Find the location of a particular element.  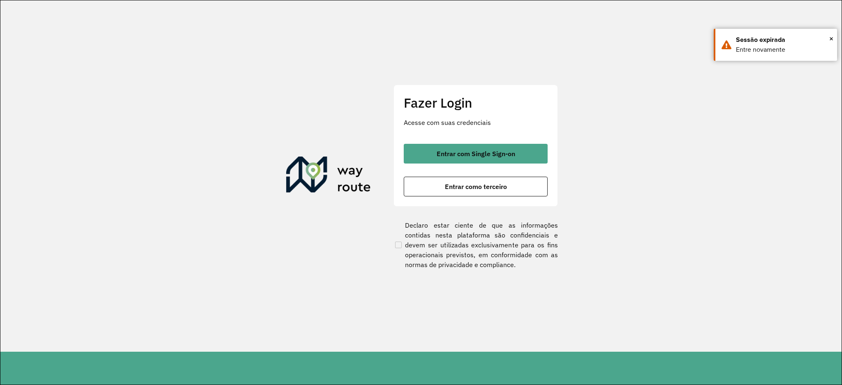

h2: Fazer Login is located at coordinates (476, 103).